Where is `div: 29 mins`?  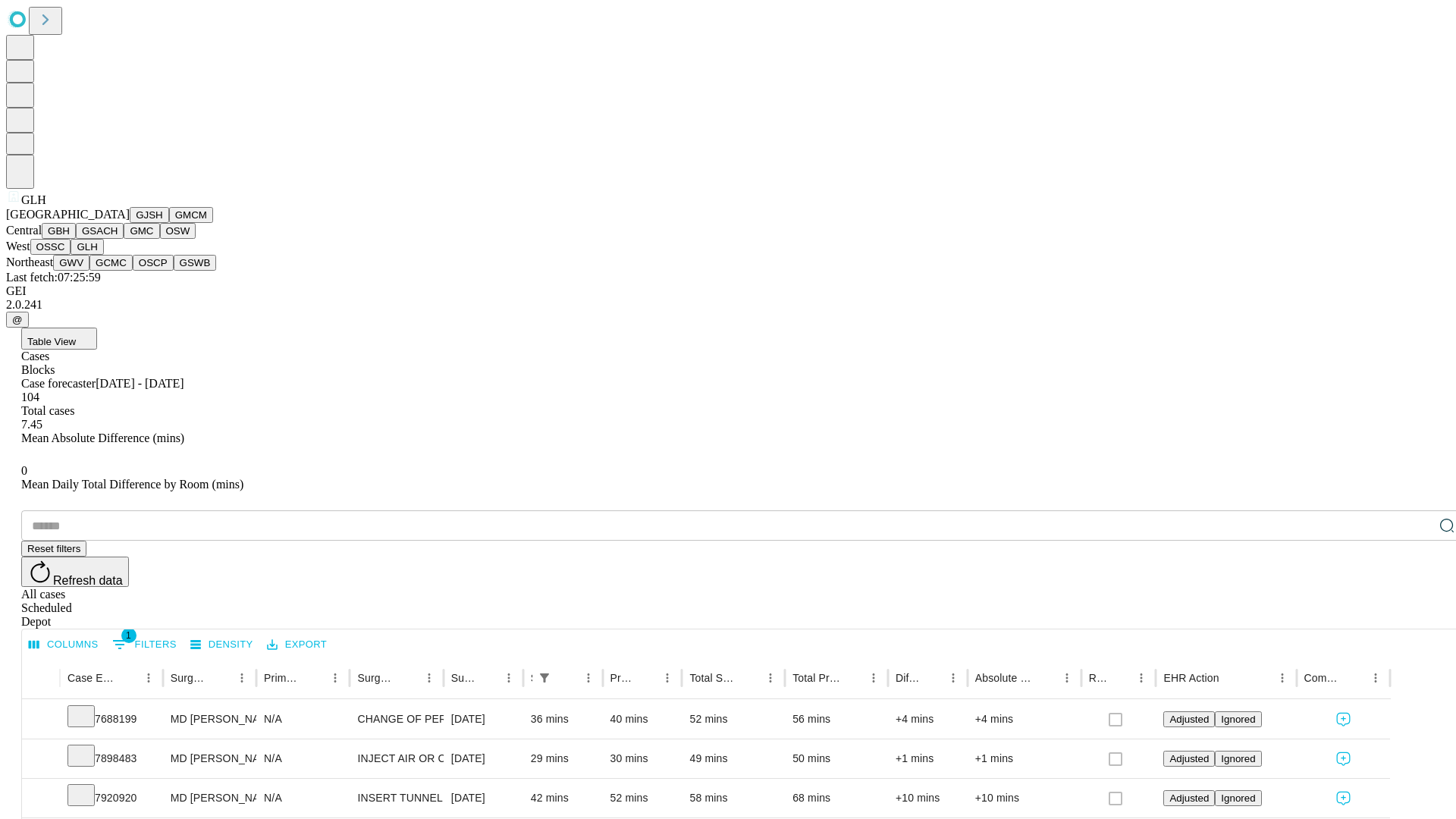
div: 29 mins is located at coordinates (563, 759).